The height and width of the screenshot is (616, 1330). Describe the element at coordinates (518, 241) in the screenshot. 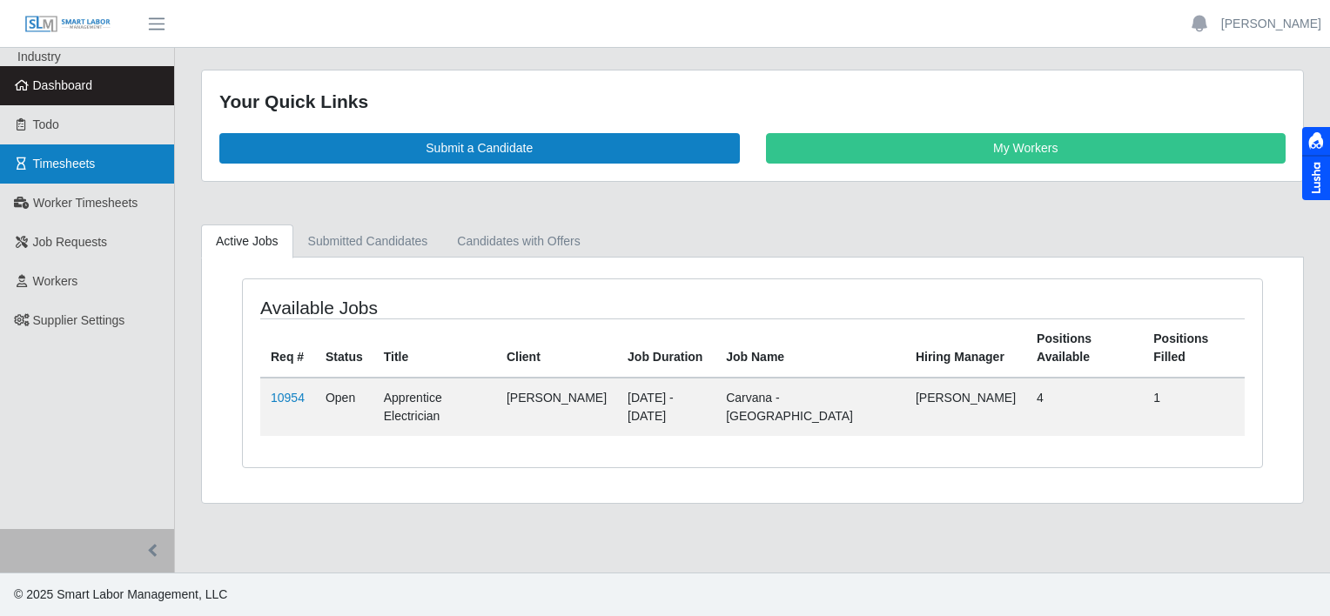

I see `a: Candidates with Offers` at that location.